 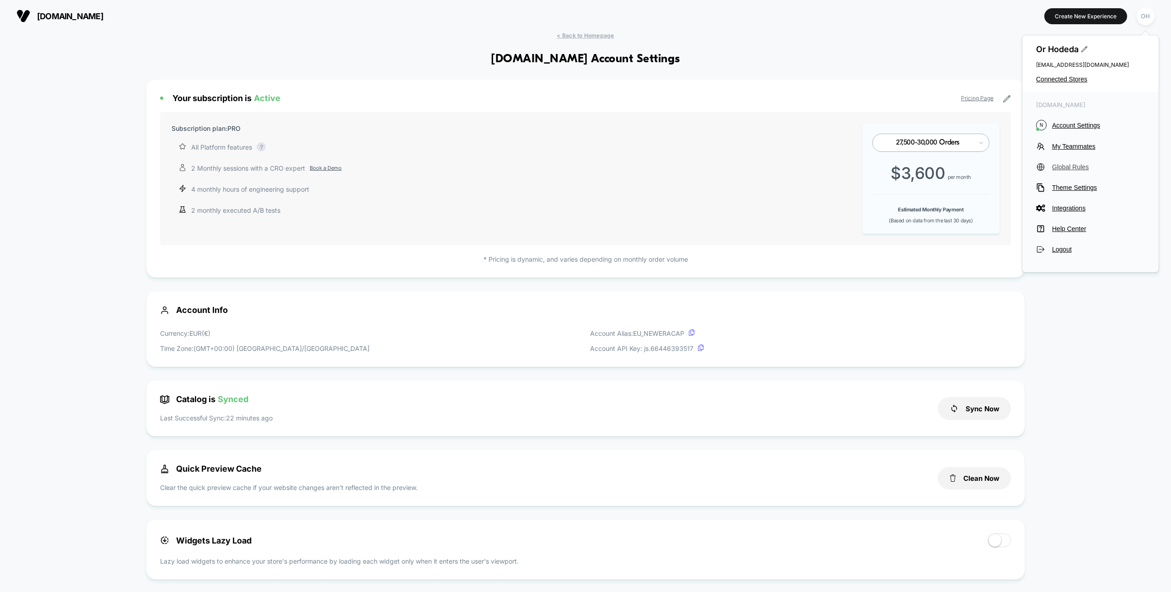 What do you see at coordinates (586, 310) in the screenshot?
I see `span: Account Info` at bounding box center [586, 310].